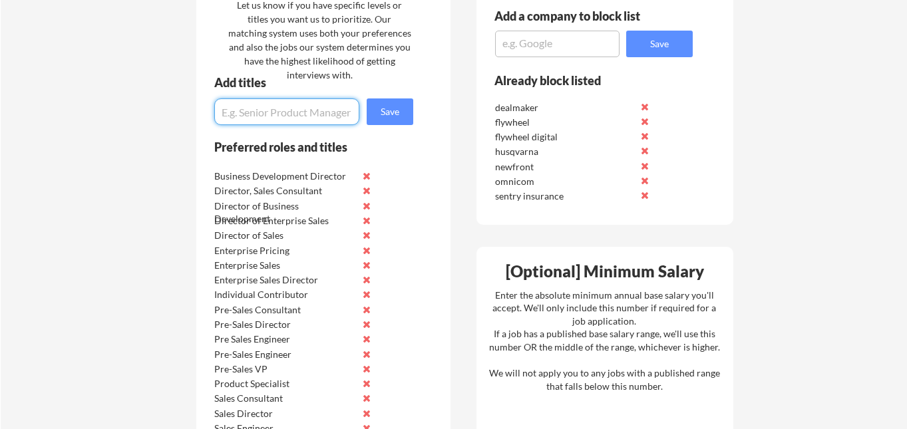  I want to click on div: Pre-Sales Consultant, so click(284, 310).